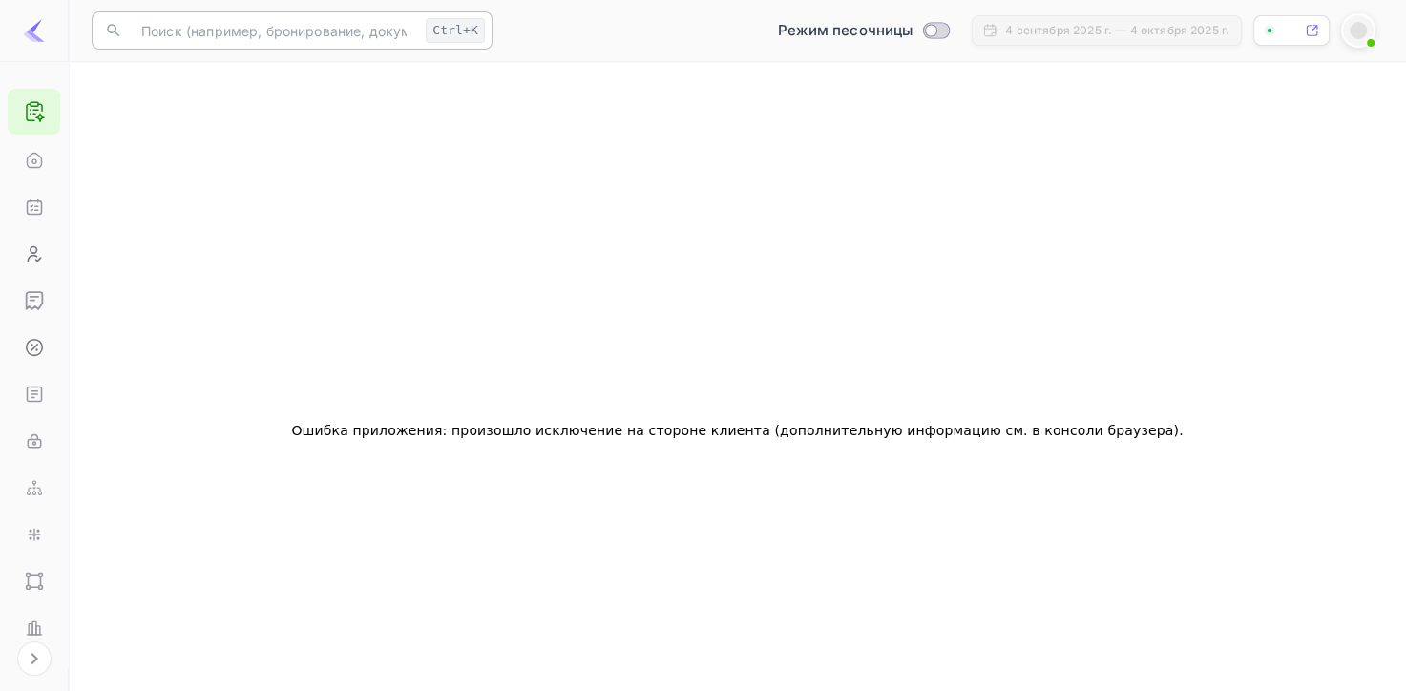  I want to click on a: Заработок, so click(33, 300).